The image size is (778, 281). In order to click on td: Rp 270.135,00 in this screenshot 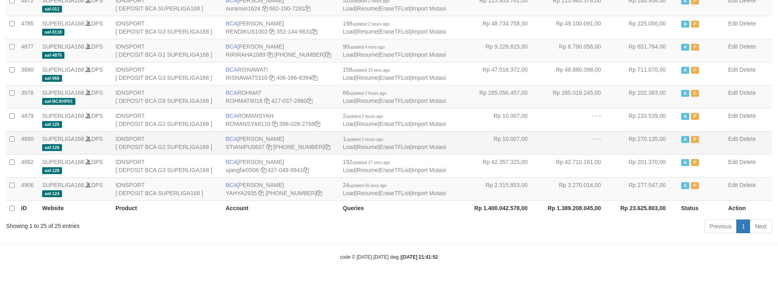, I will do `click(646, 143)`.